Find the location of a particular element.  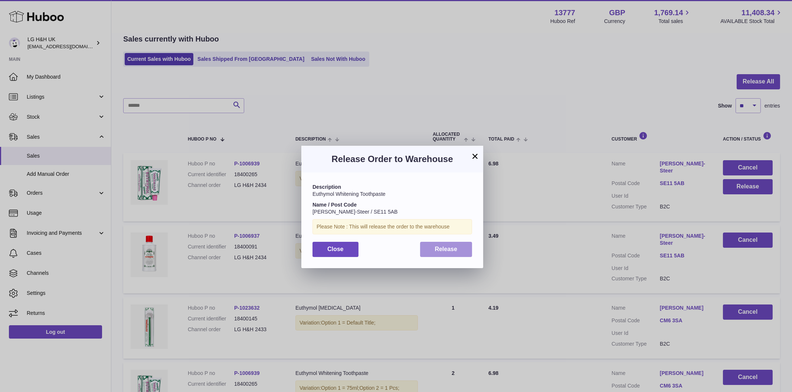

button: Close is located at coordinates (335, 249).